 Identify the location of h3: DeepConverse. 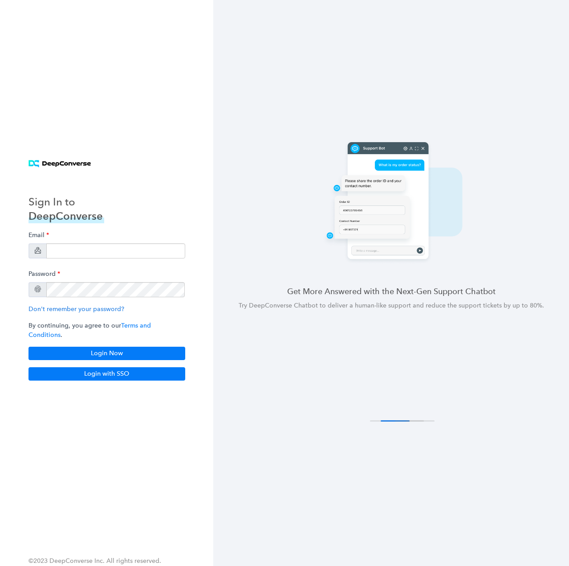
(66, 216).